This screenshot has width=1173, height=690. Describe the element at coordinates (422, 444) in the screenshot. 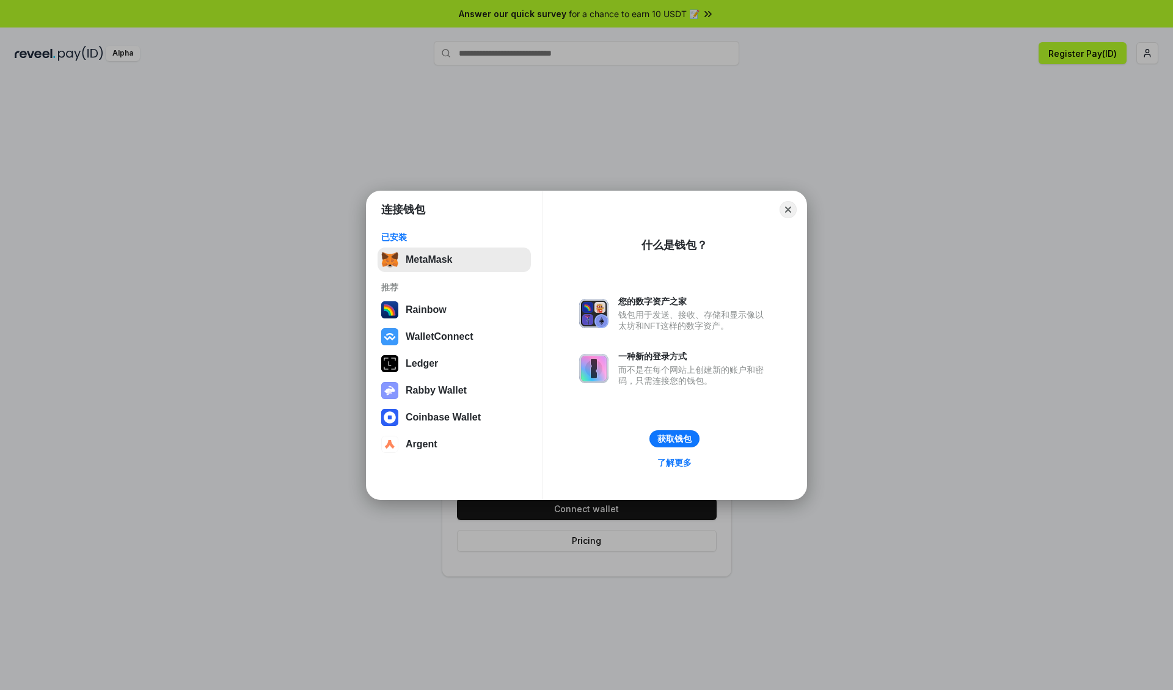

I see `div: Argent` at that location.